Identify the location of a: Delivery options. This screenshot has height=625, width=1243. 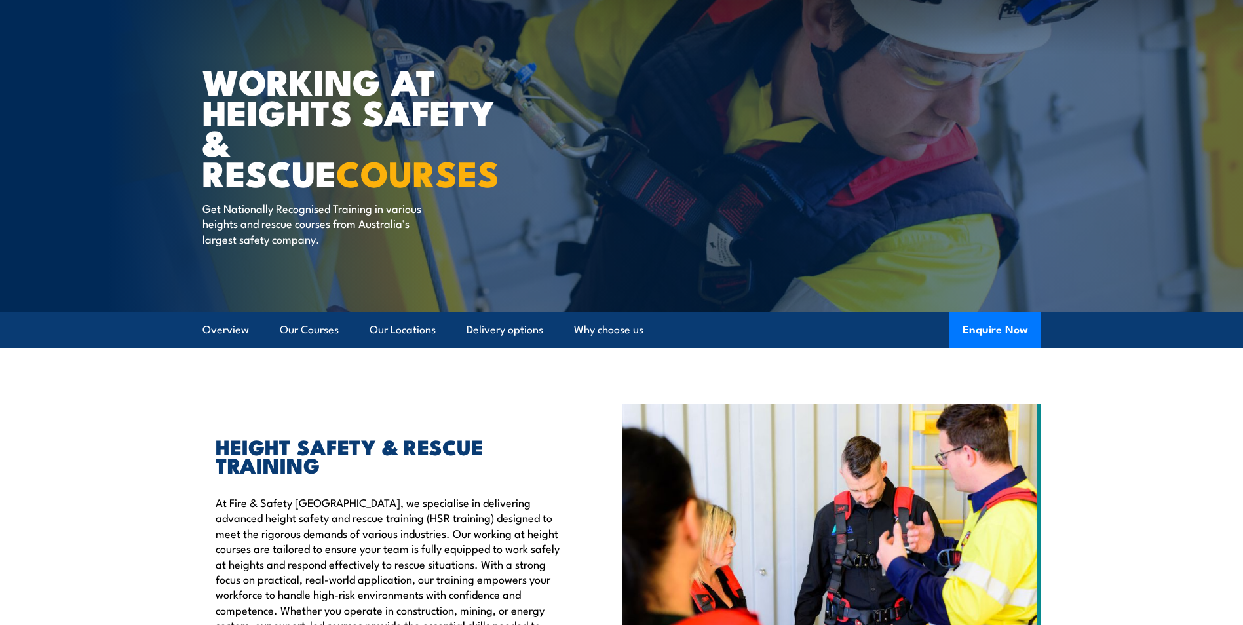
(504, 329).